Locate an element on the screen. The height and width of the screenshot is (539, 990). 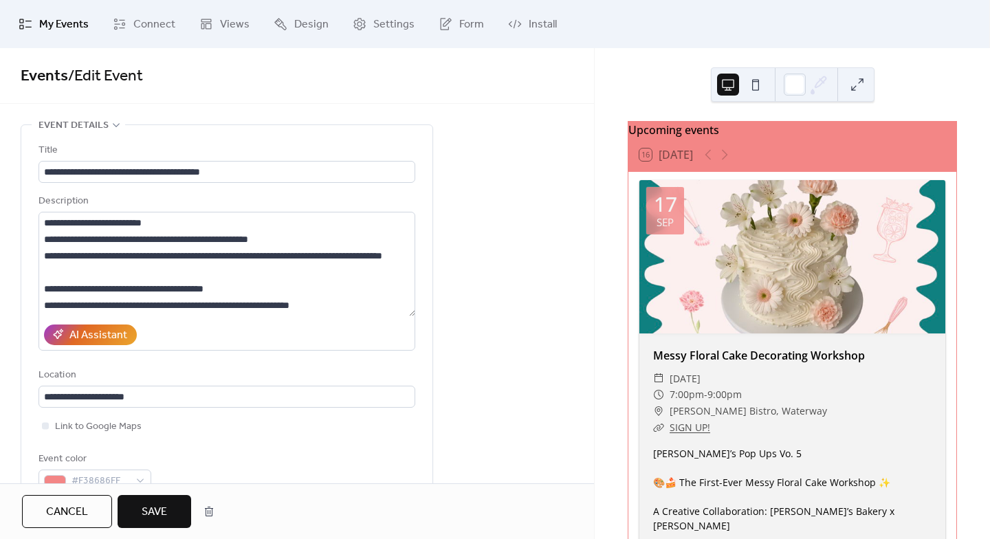
div: Location is located at coordinates (225, 375).